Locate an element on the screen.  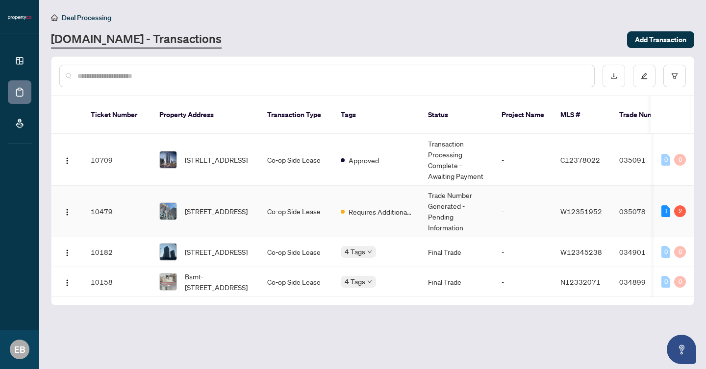
span: Deal Processing is located at coordinates (86, 18).